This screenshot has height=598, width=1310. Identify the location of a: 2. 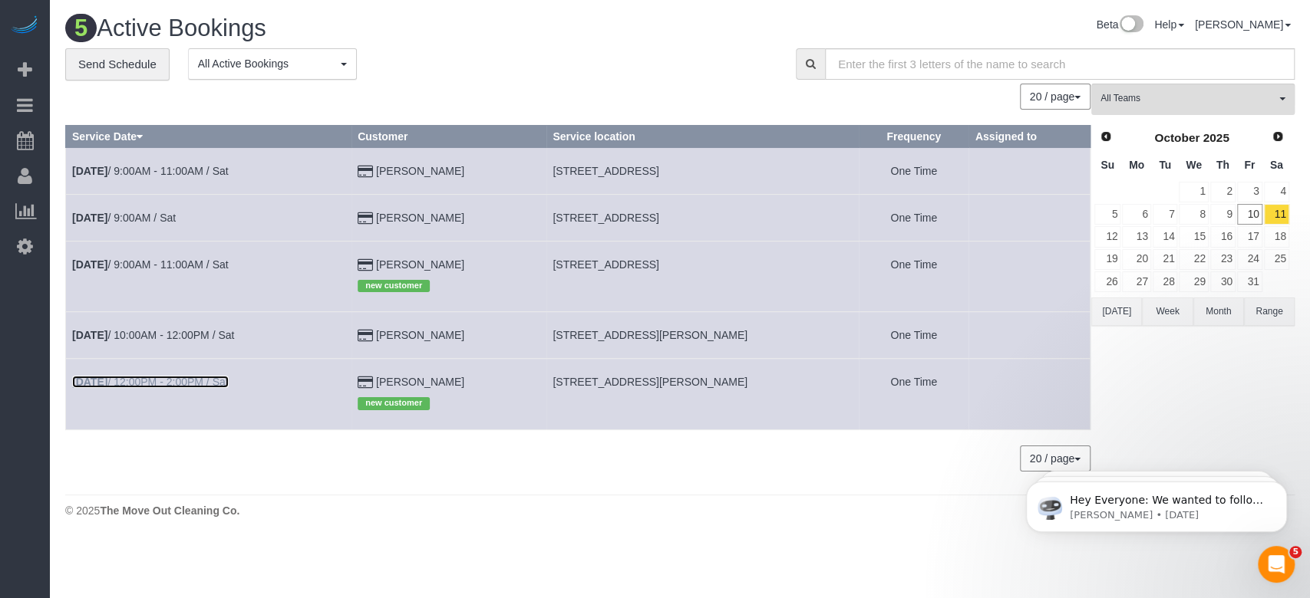
(1222, 192).